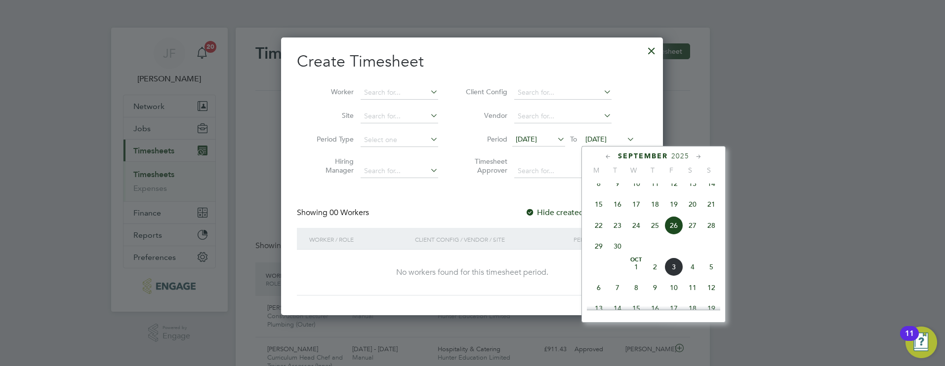 The width and height of the screenshot is (945, 366). Describe the element at coordinates (673, 226) in the screenshot. I see `span: 26` at that location.